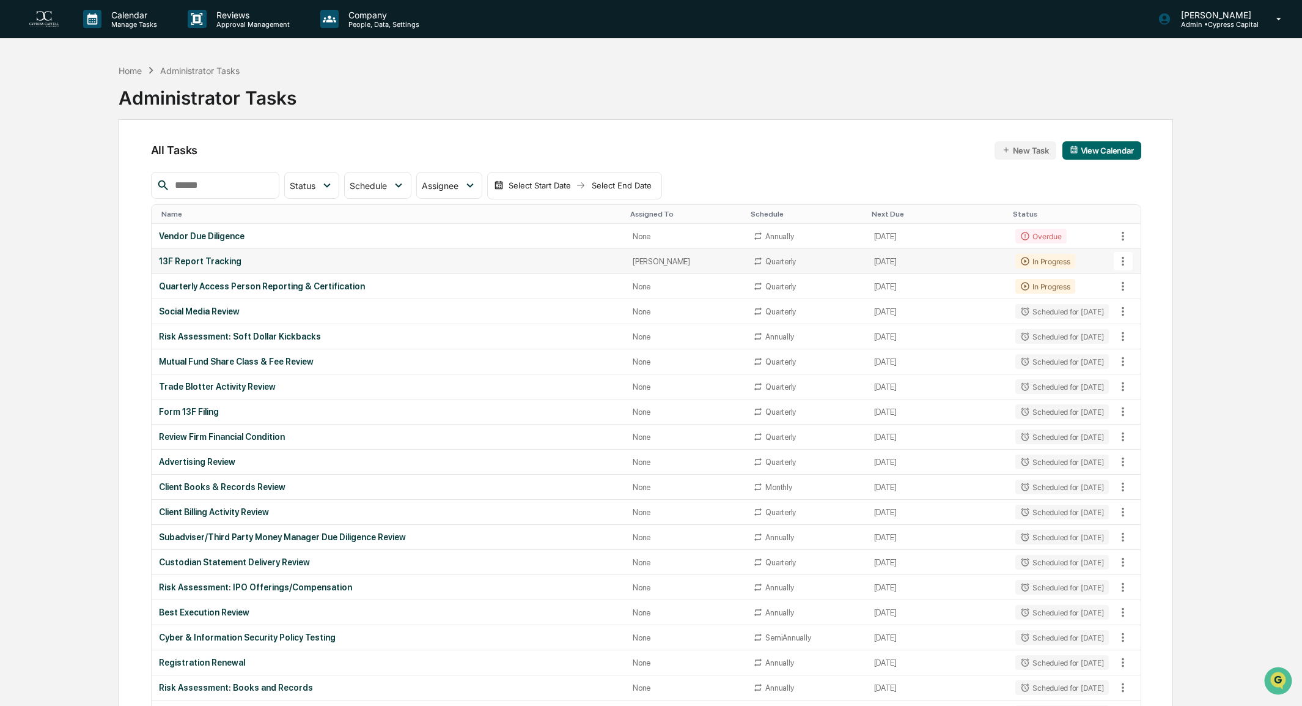 Image resolution: width=1302 pixels, height=706 pixels. I want to click on div: Select End Date, so click(622, 185).